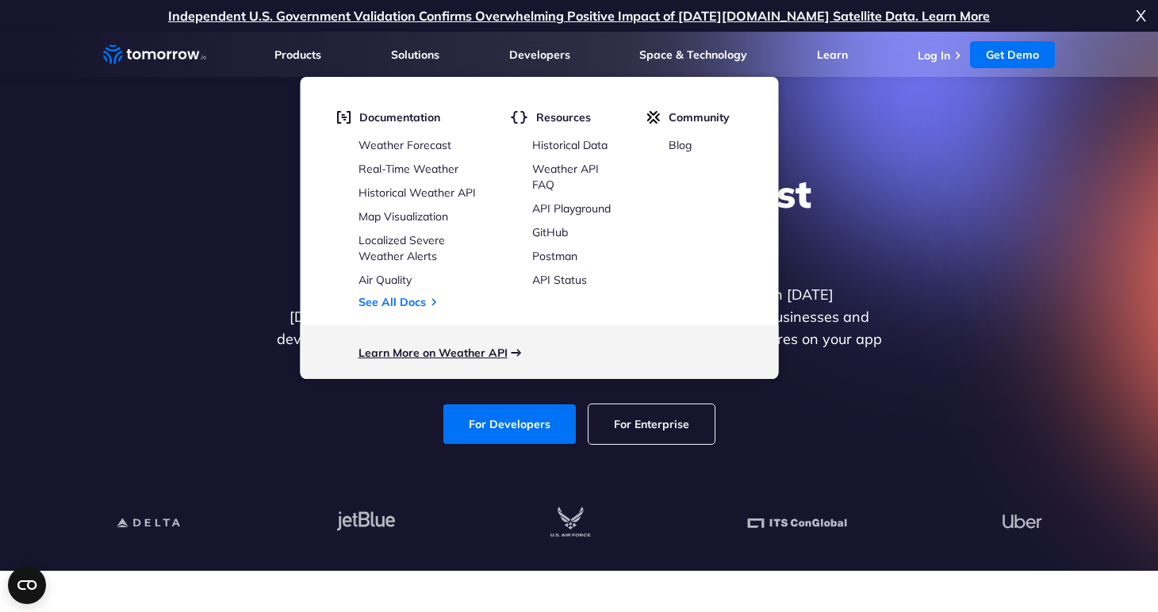 This screenshot has width=1158, height=612. What do you see at coordinates (933, 56) in the screenshot?
I see `a: Log In` at bounding box center [933, 56].